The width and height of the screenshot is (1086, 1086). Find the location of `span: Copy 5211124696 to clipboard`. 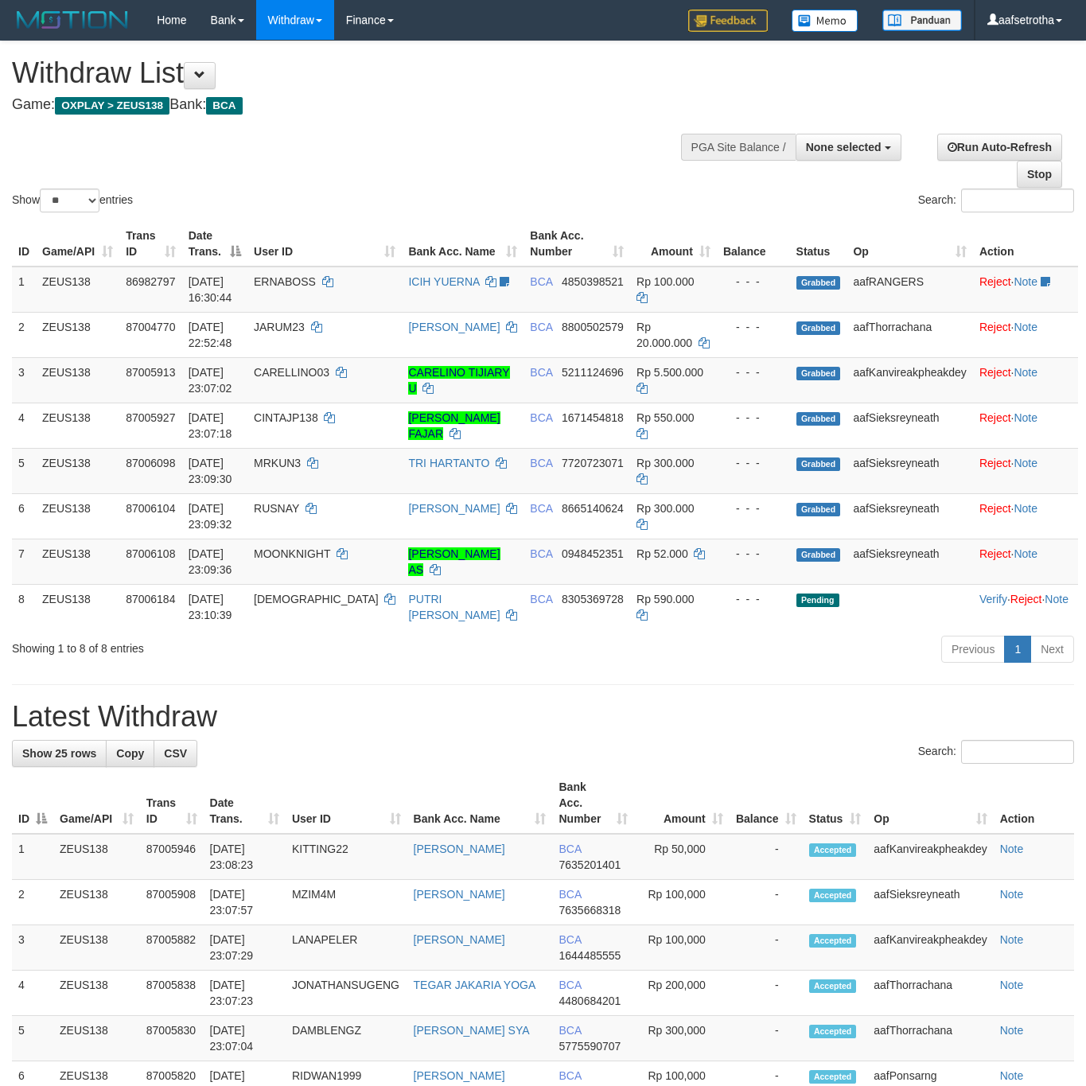

span: Copy 5211124696 to clipboard is located at coordinates (593, 372).